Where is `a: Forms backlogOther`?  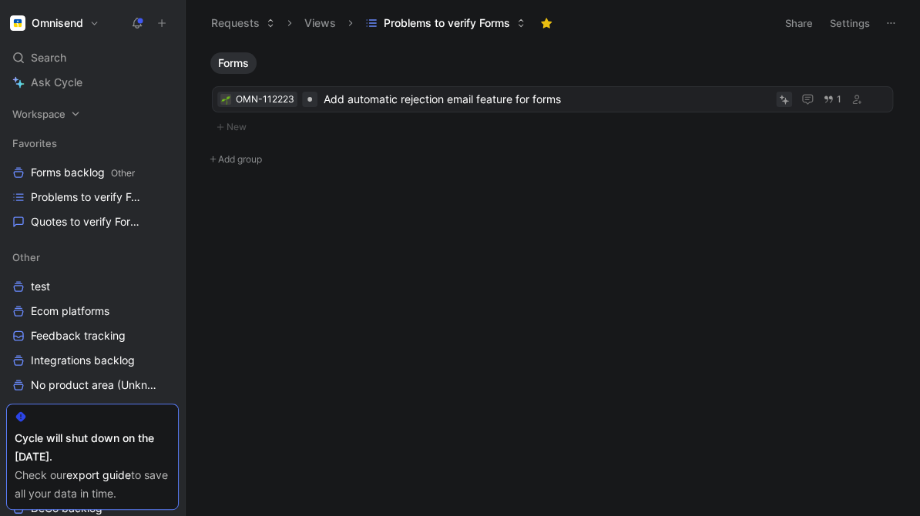
a: Forms backlogOther is located at coordinates (92, 173).